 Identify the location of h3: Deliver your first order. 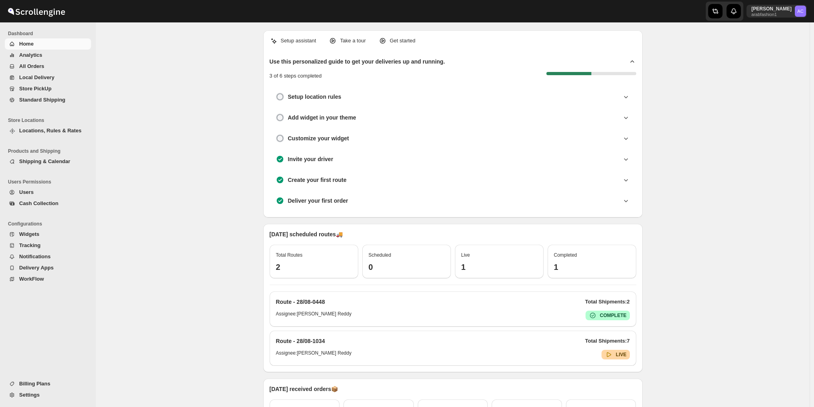
(318, 201).